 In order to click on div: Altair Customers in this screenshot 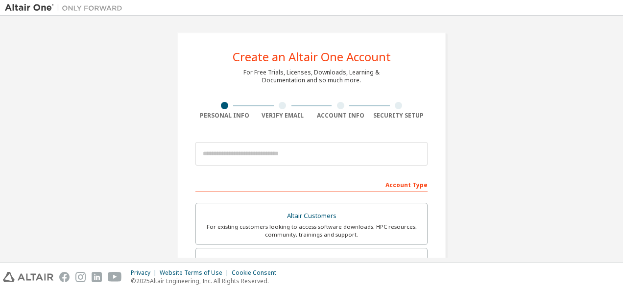, I will do `click(312, 216)`.